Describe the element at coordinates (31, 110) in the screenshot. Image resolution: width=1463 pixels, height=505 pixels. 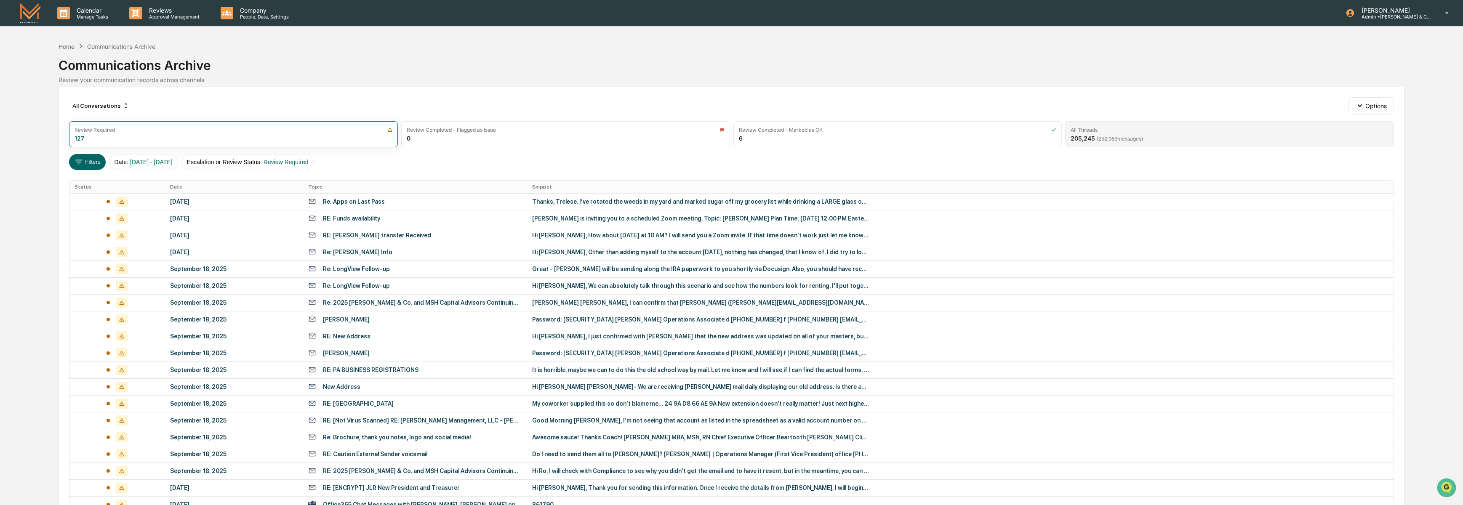
I see `a: 🖐️Preclearance` at that location.